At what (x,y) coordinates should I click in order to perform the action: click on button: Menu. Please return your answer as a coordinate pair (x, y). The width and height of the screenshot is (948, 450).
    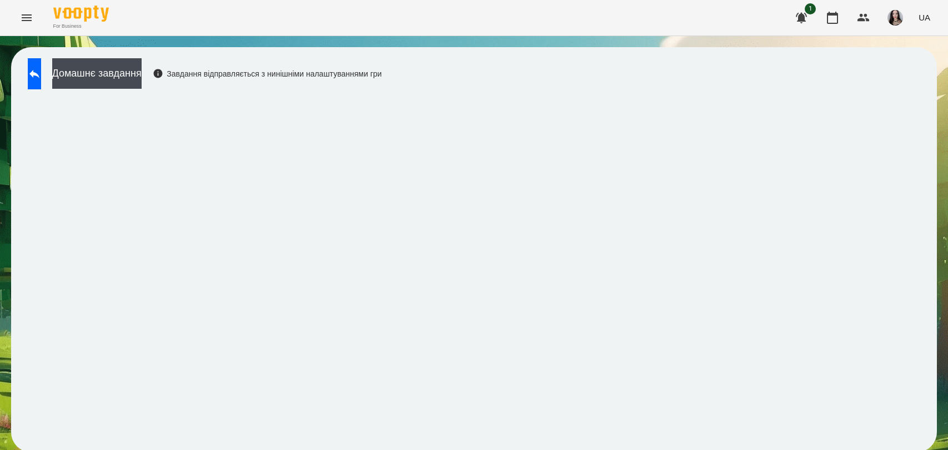
    Looking at the image, I should click on (27, 18).